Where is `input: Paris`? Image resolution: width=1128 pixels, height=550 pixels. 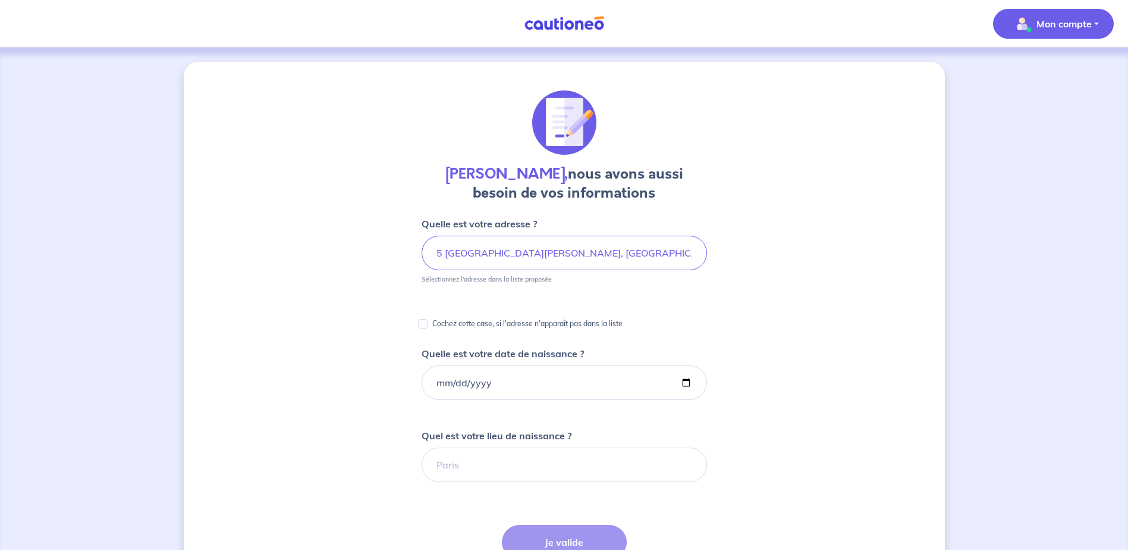 input: Paris is located at coordinates (565, 465).